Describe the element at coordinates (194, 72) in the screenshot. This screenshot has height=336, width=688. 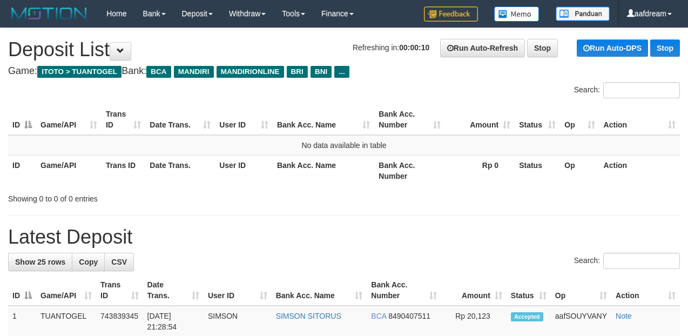
I see `span: MANDIRI` at that location.